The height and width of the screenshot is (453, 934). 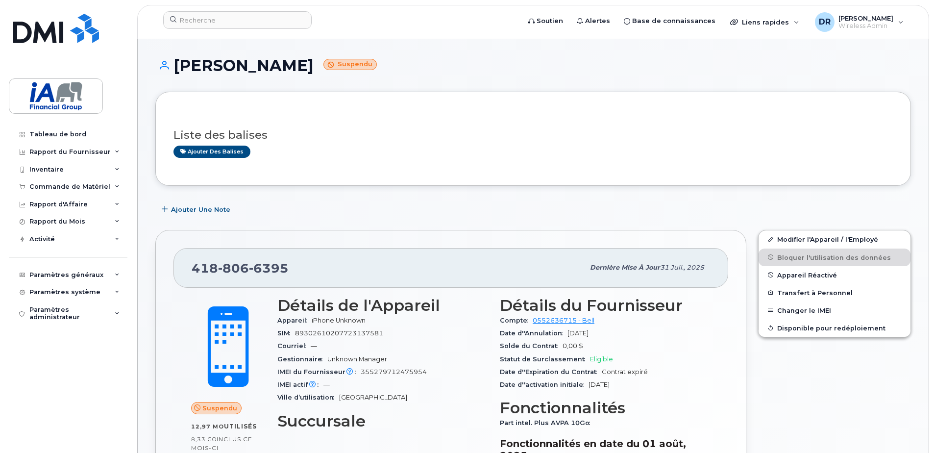 I want to click on span: Date d''Expiration du Contrat, so click(x=551, y=371).